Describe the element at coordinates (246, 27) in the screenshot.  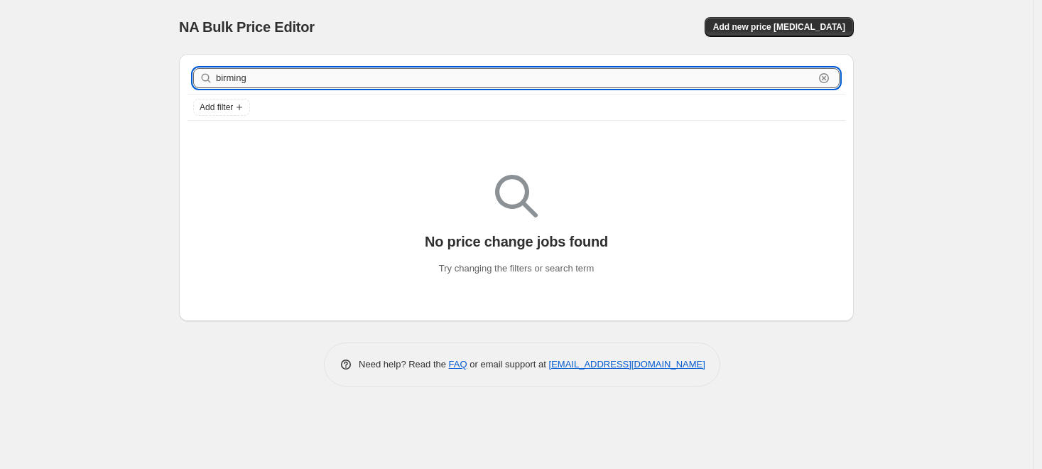
I see `span: NA Bulk Price Editor` at that location.